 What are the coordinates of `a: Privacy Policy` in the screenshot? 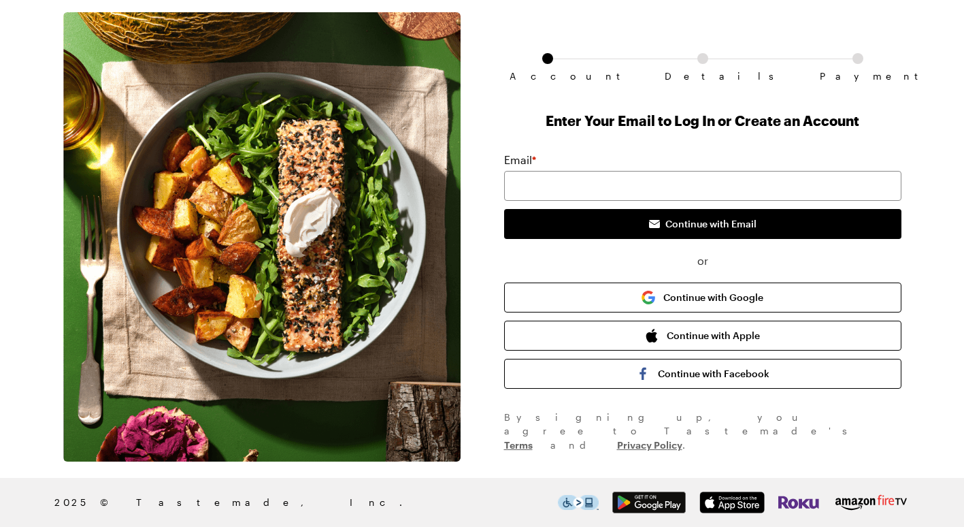 It's located at (650, 444).